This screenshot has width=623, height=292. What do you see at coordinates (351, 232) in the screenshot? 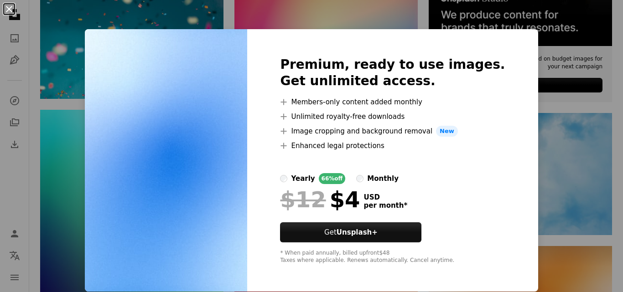
I see `button: GetUnsplash+` at bounding box center [351, 232].